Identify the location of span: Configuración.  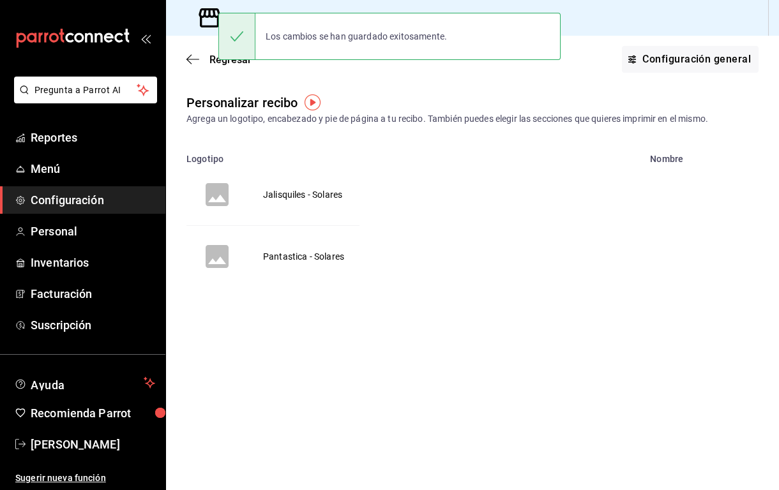
(93, 200).